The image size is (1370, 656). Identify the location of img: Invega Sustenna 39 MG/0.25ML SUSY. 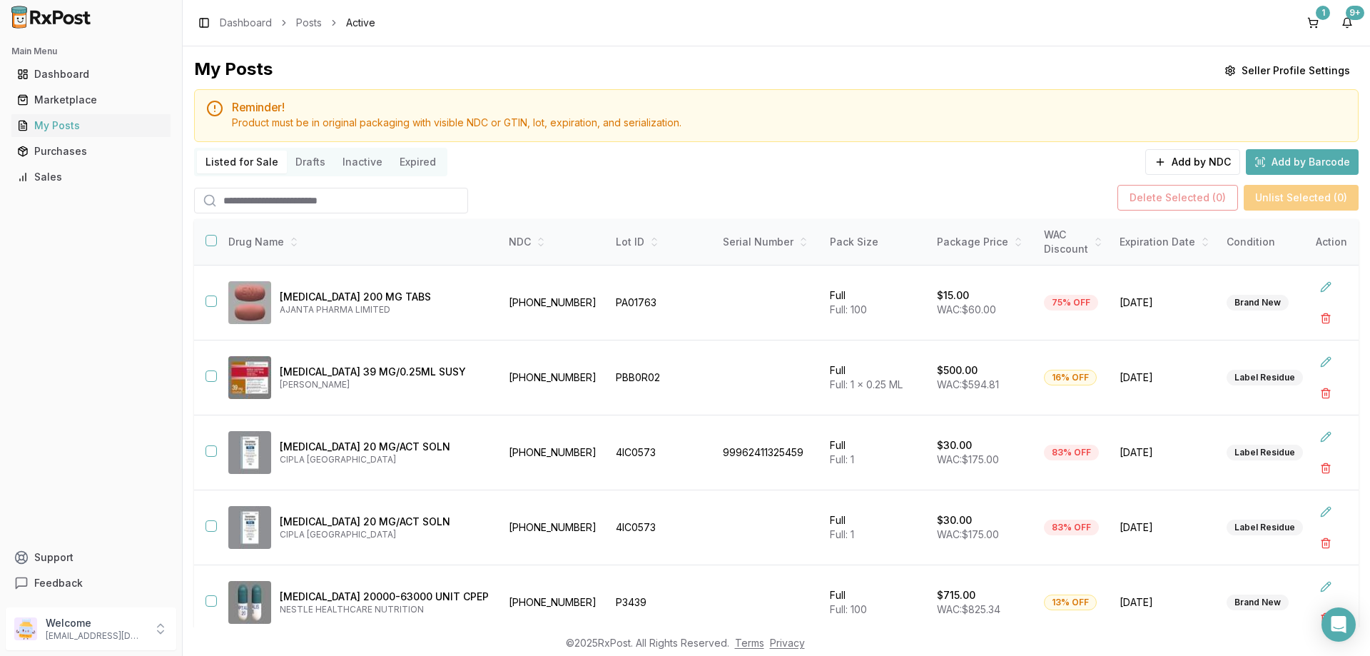
(250, 377).